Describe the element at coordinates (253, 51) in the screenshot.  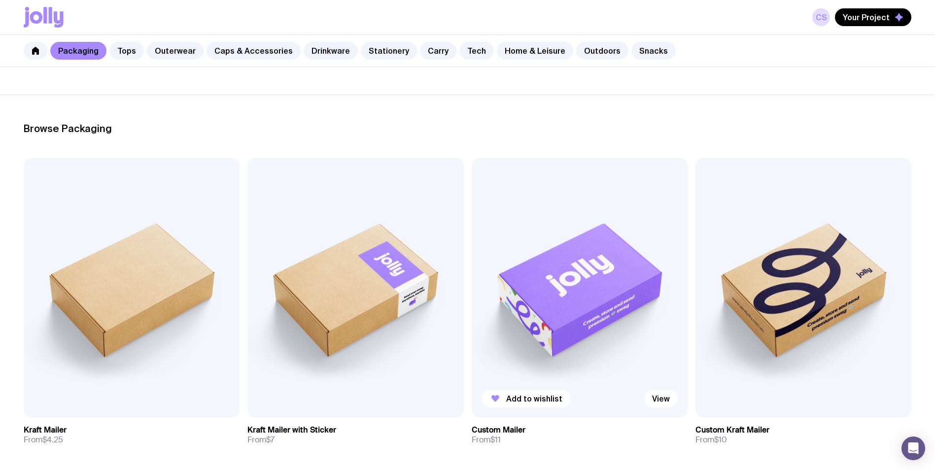
I see `a: Caps & Accessories` at that location.